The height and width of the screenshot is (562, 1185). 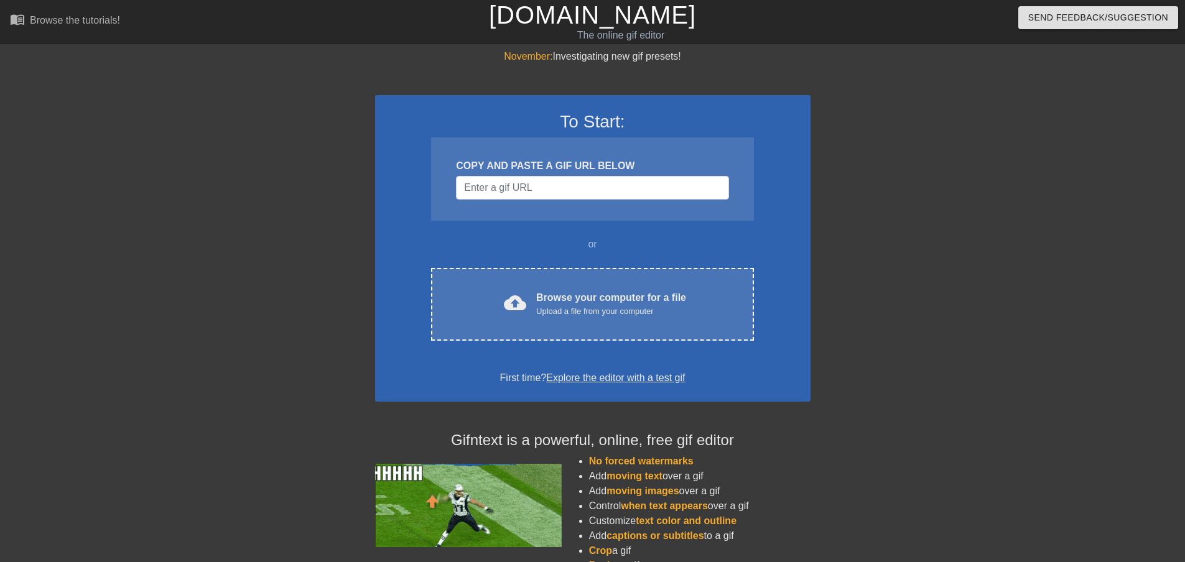 What do you see at coordinates (600, 550) in the screenshot?
I see `span: Crop` at bounding box center [600, 550].